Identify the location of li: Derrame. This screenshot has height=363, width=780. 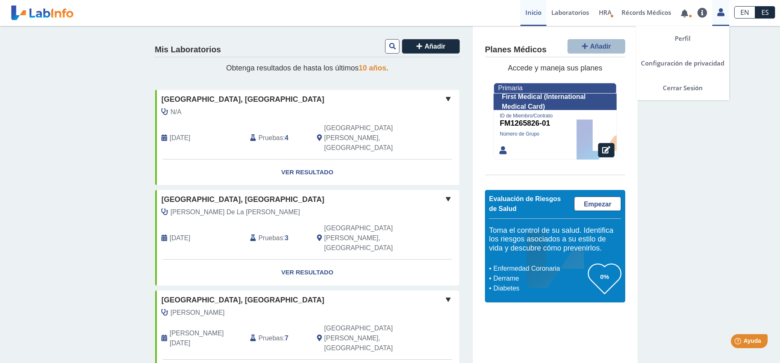
(539, 279).